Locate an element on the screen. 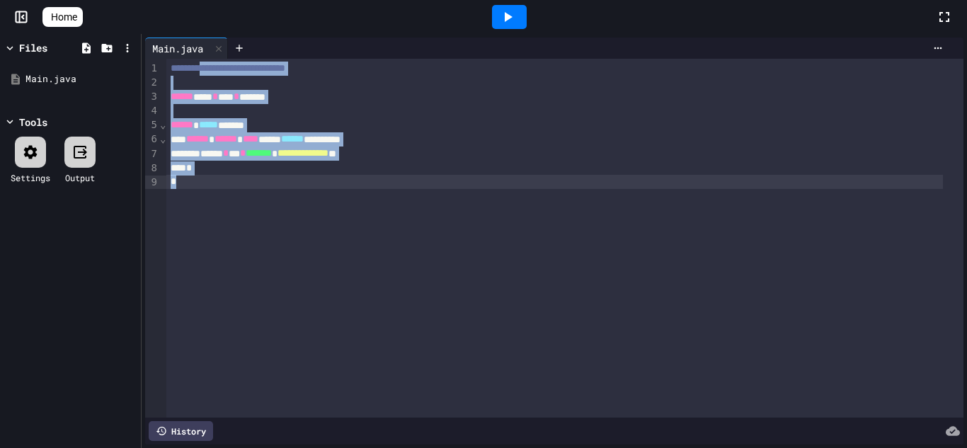 This screenshot has width=967, height=448. span: Home is located at coordinates (64, 17).